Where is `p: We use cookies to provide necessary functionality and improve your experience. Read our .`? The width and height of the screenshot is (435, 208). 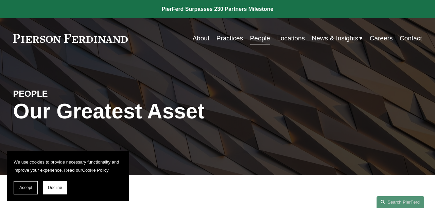 p: We use cookies to provide necessary functionality and improve your experience. Read our . is located at coordinates (68, 166).